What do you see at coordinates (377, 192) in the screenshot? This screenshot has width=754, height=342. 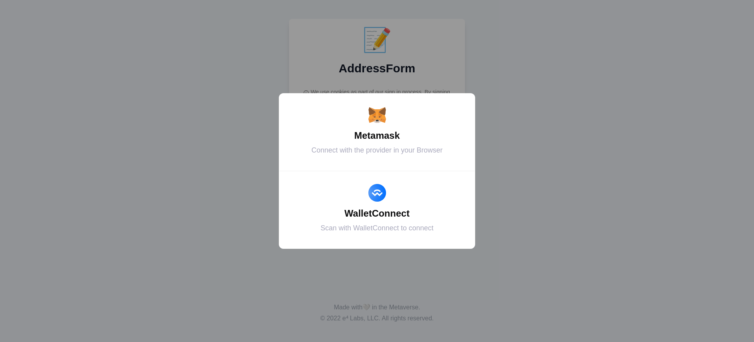 I see `img: WalletConnect` at bounding box center [377, 192].